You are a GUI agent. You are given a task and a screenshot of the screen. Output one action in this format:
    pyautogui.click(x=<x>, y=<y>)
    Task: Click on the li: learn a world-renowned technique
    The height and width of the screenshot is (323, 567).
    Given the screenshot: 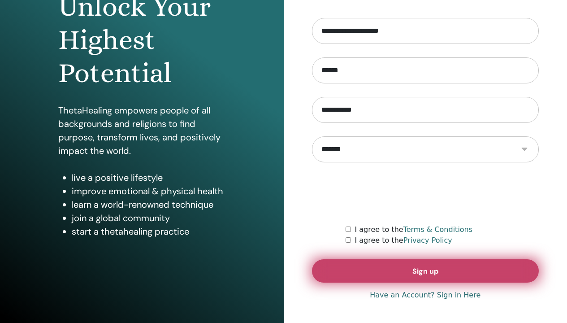 What is the action you would take?
    pyautogui.click(x=148, y=205)
    